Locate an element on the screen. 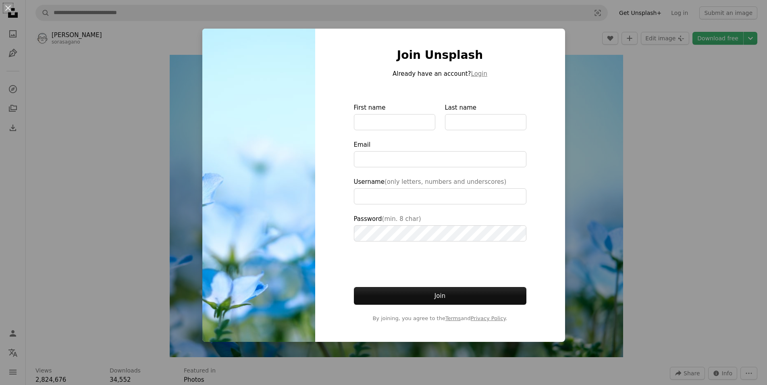 The height and width of the screenshot is (385, 767). span: (only letters, numbers and underscores) is located at coordinates (445, 182).